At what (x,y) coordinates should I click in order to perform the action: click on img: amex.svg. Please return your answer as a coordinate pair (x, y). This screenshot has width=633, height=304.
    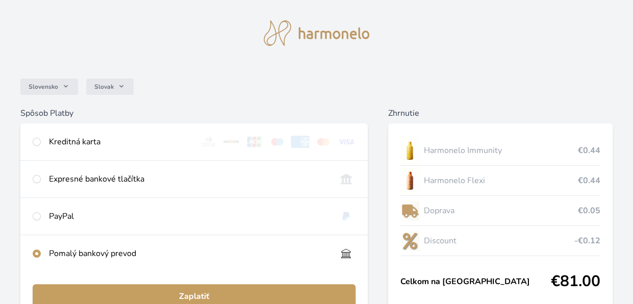
    Looking at the image, I should click on (300, 142).